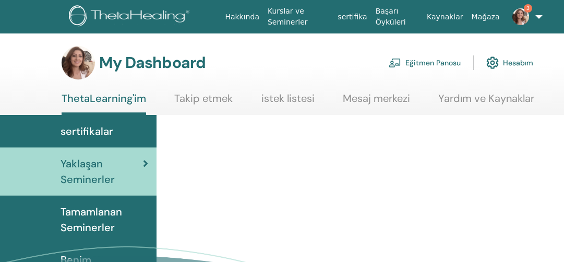 Image resolution: width=564 pixels, height=262 pixels. I want to click on span: 3, so click(528, 8).